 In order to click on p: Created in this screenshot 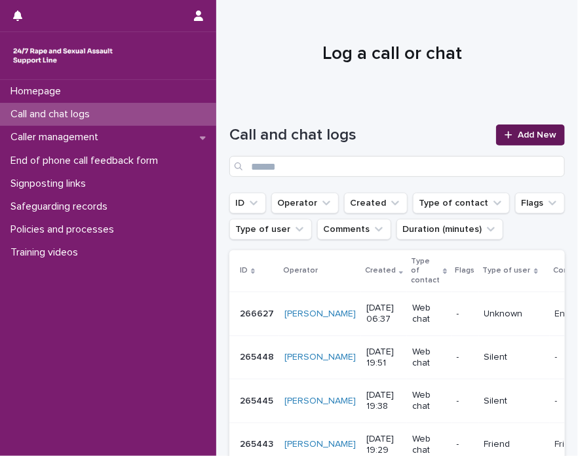, I will do `click(380, 271)`.